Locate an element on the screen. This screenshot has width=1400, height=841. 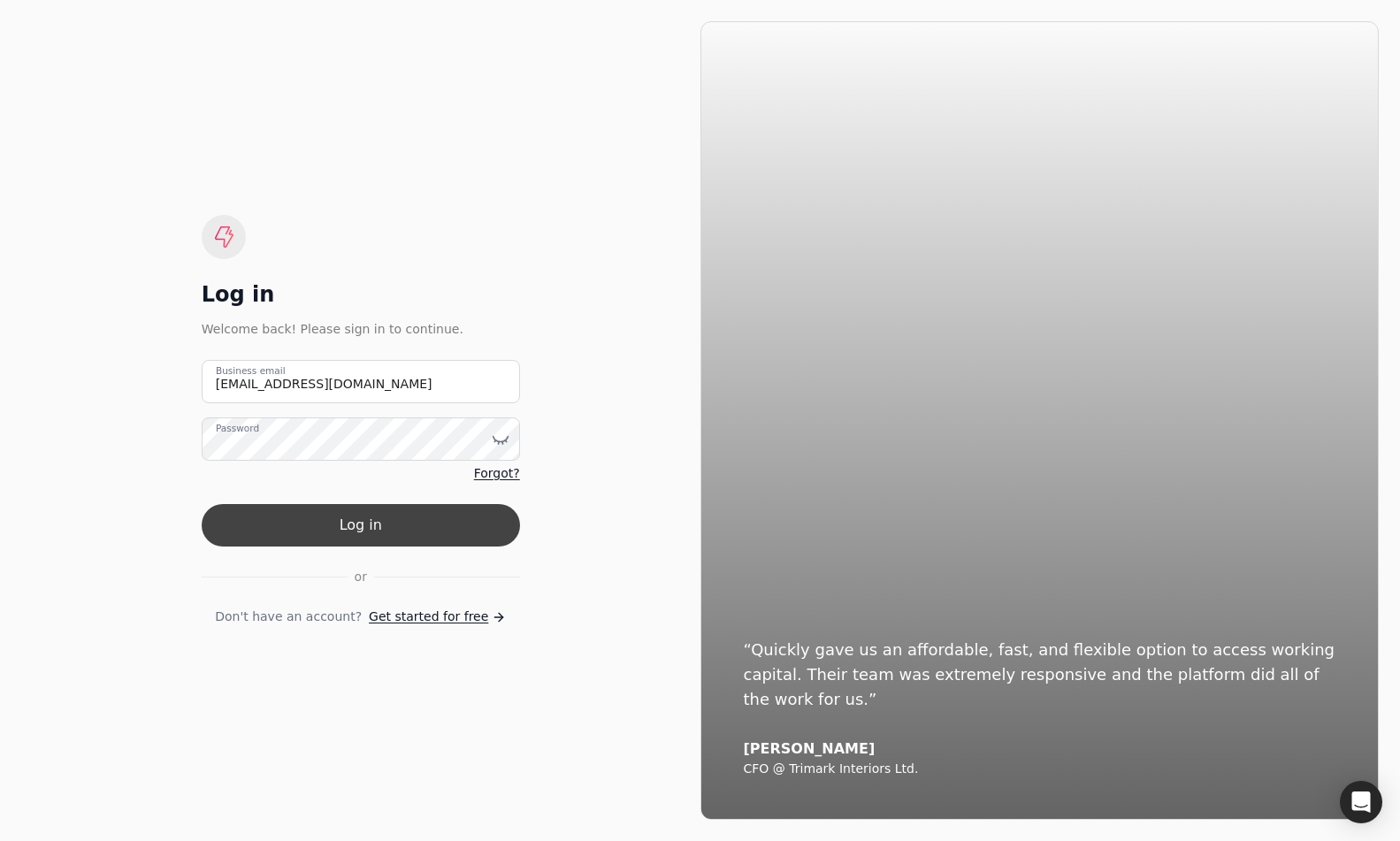
div: Welcome back! Please sign in to continue. is located at coordinates (361, 329).